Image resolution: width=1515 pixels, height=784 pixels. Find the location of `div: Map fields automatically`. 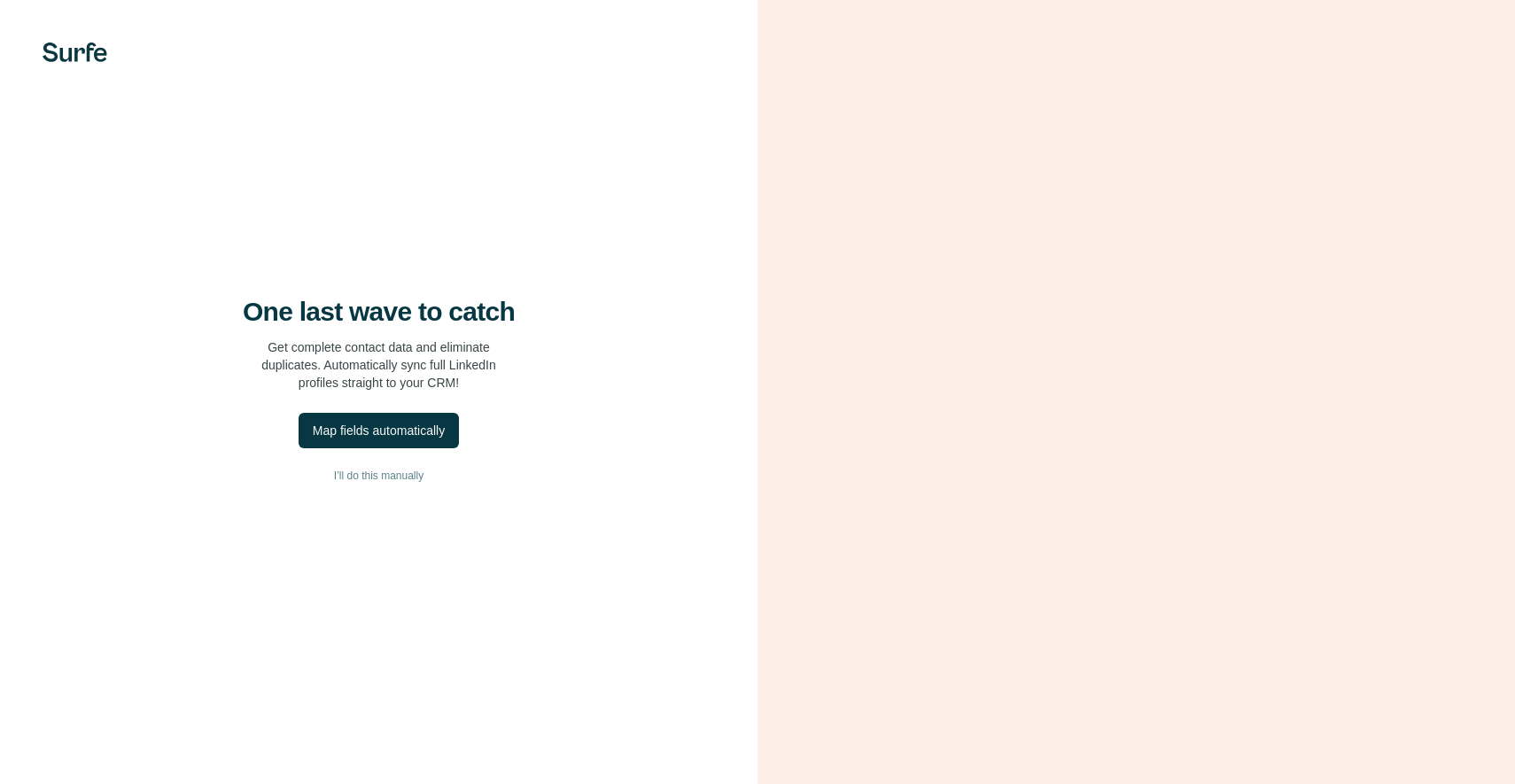

div: Map fields automatically is located at coordinates (379, 431).